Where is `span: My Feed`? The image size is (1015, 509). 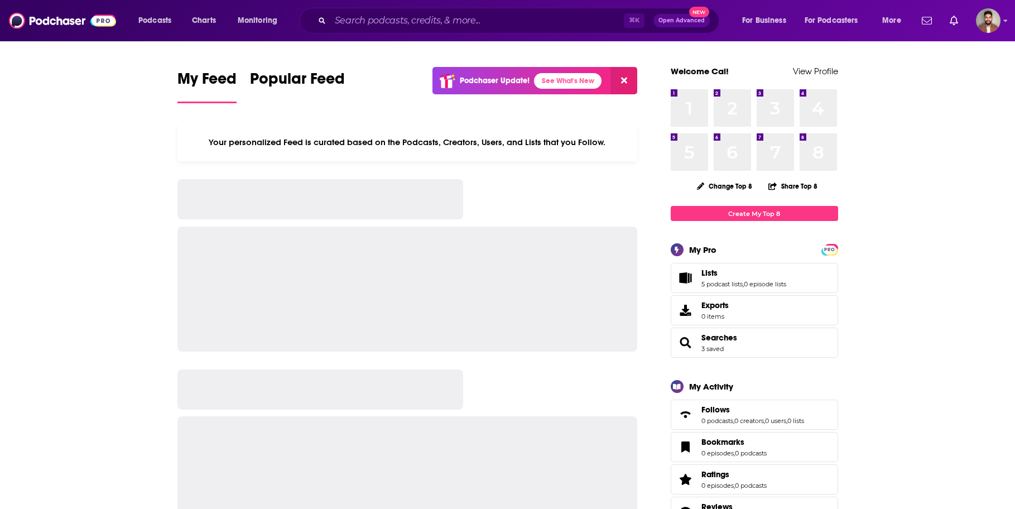
span: My Feed is located at coordinates (207, 82).